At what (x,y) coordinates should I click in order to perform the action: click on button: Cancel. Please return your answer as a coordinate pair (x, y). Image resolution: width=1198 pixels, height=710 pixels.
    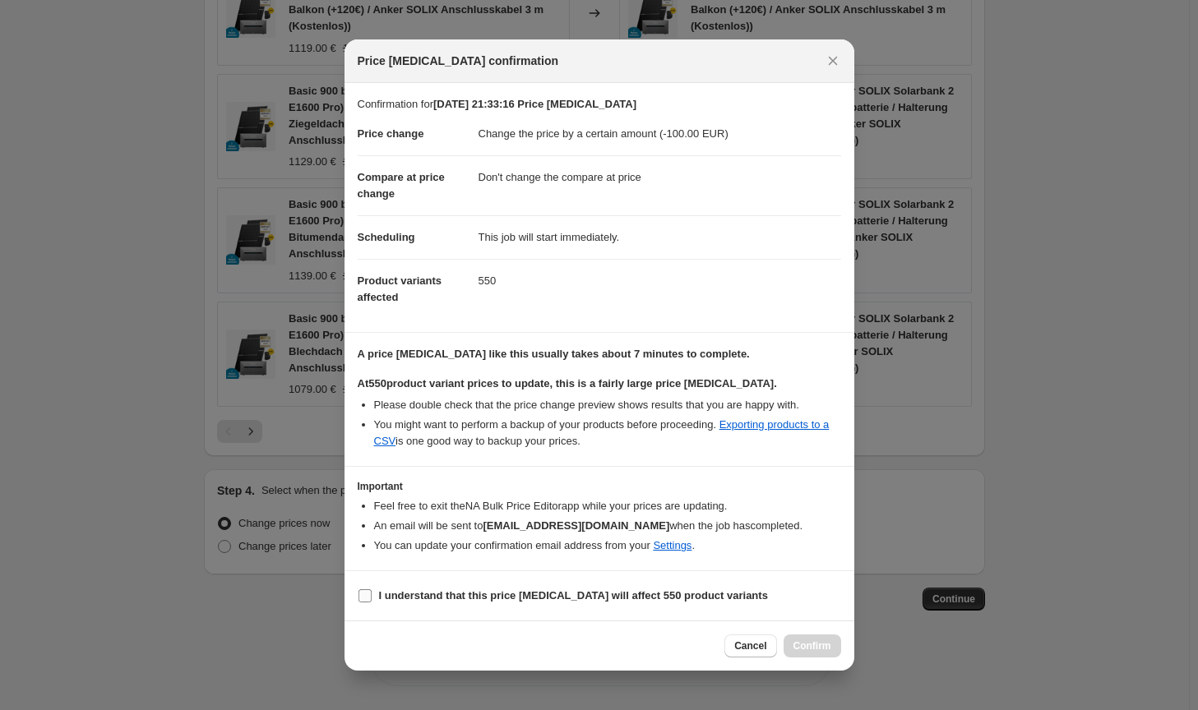
    Looking at the image, I should click on (750, 646).